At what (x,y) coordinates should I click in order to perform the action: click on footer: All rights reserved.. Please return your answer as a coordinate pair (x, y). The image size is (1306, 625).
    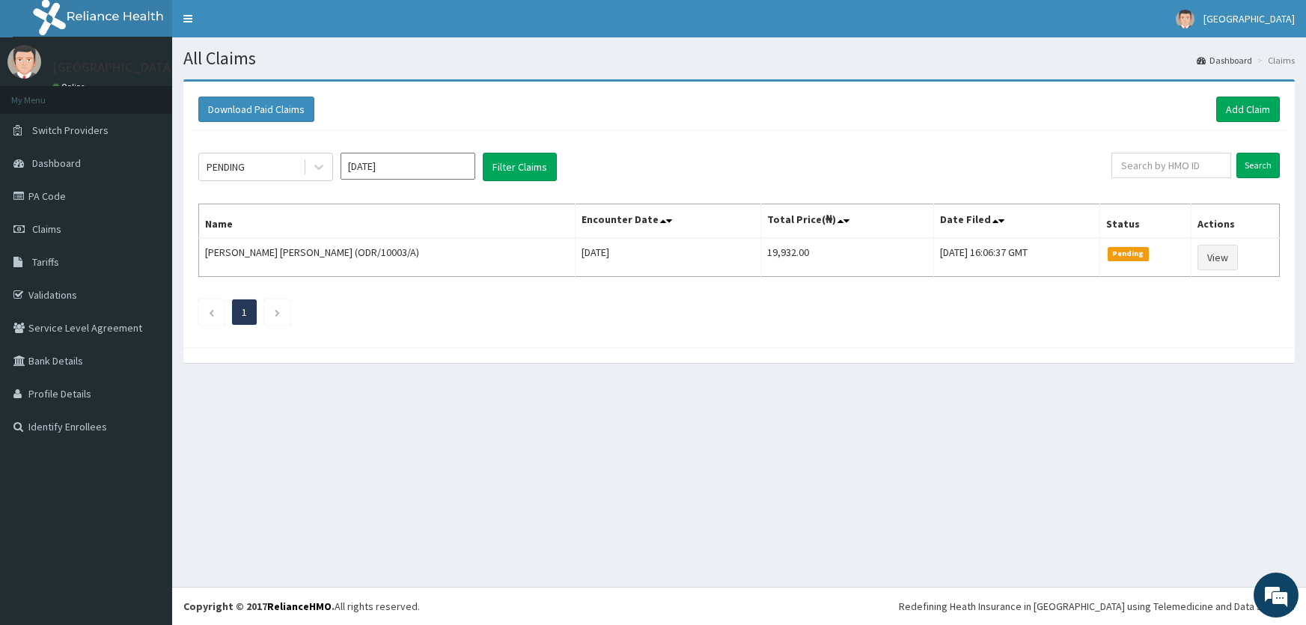
    Looking at the image, I should click on (739, 605).